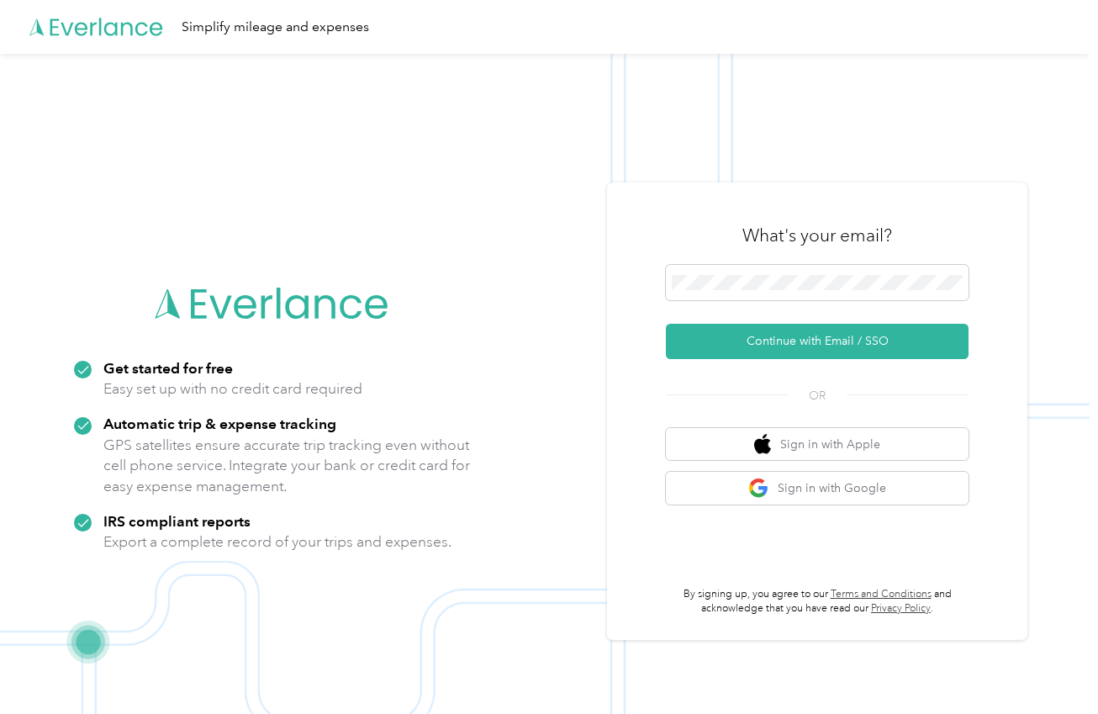 This screenshot has height=714, width=1098. I want to click on img: google logo, so click(758, 488).